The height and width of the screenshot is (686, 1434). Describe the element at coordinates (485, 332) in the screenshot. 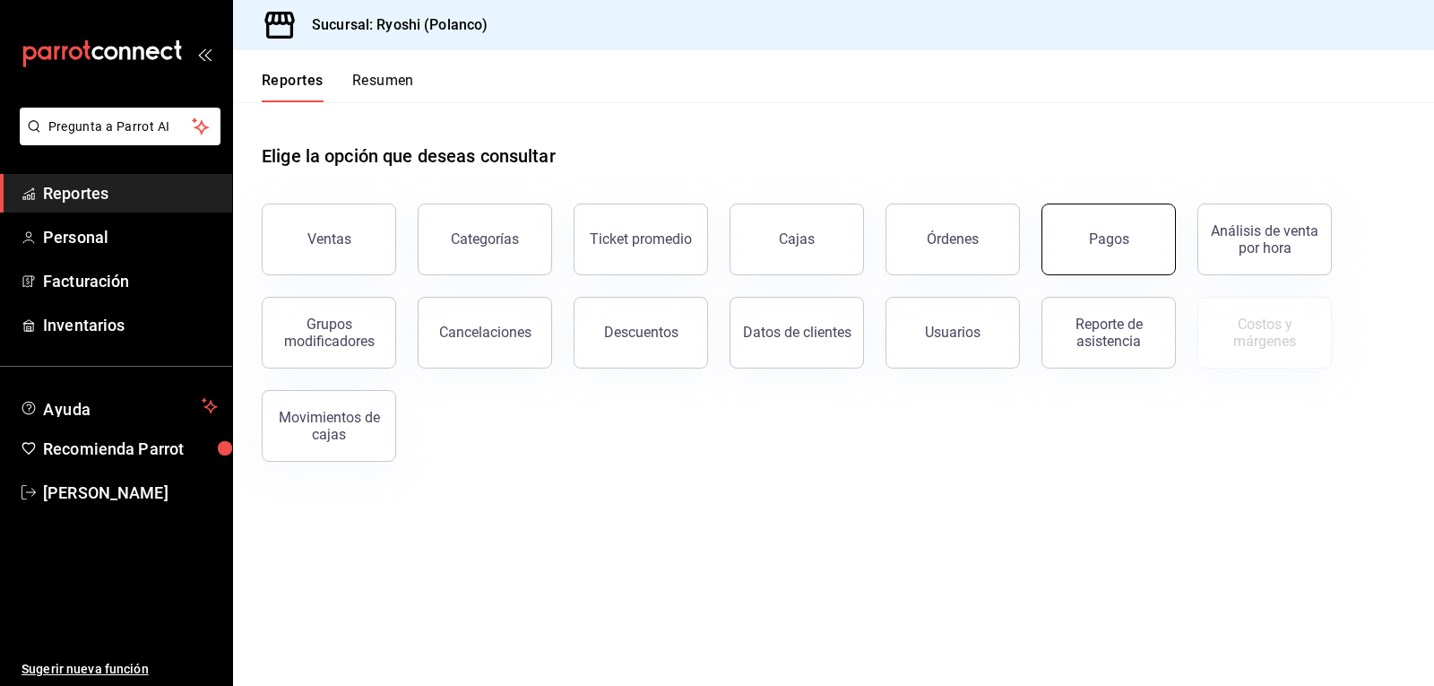

I see `div: Cancelaciones` at that location.